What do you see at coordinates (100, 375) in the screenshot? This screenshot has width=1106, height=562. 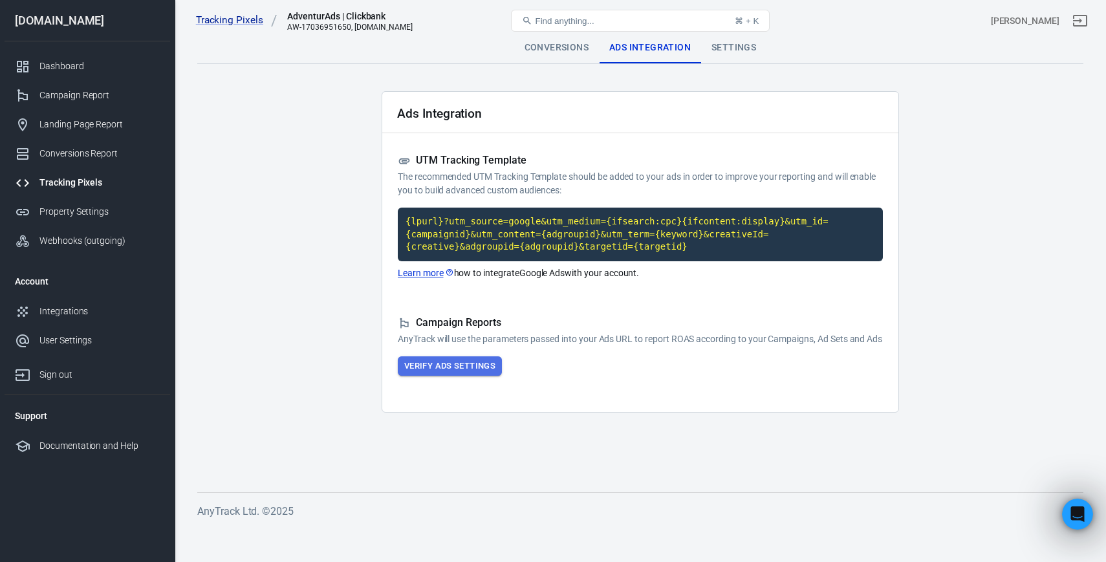 I see `div: Sign out` at bounding box center [100, 375].